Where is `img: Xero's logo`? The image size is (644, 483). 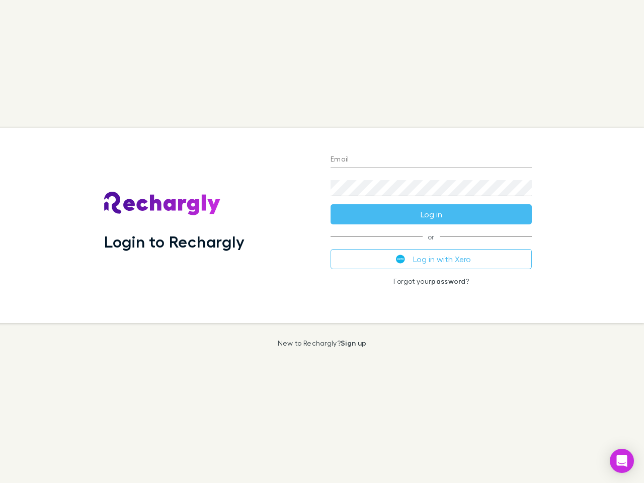 img: Xero's logo is located at coordinates (400, 259).